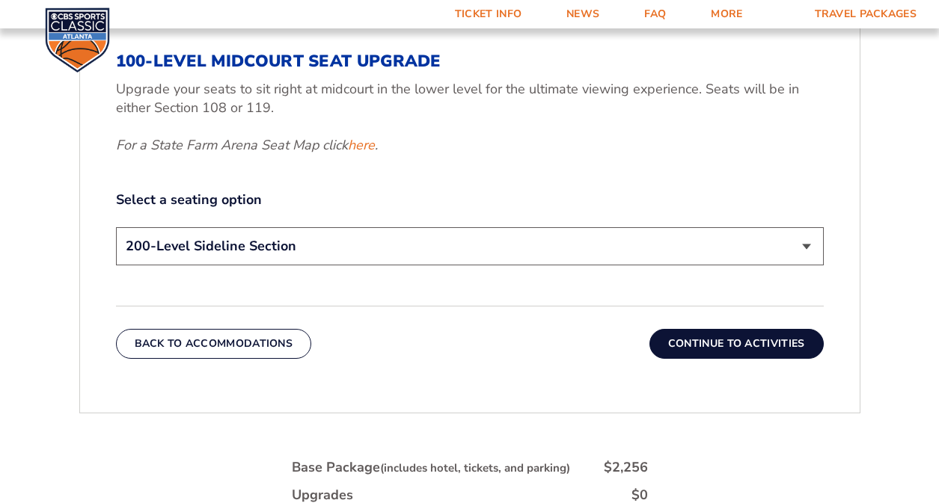  What do you see at coordinates (431, 468) in the screenshot?
I see `div: Base Package` at bounding box center [431, 468].